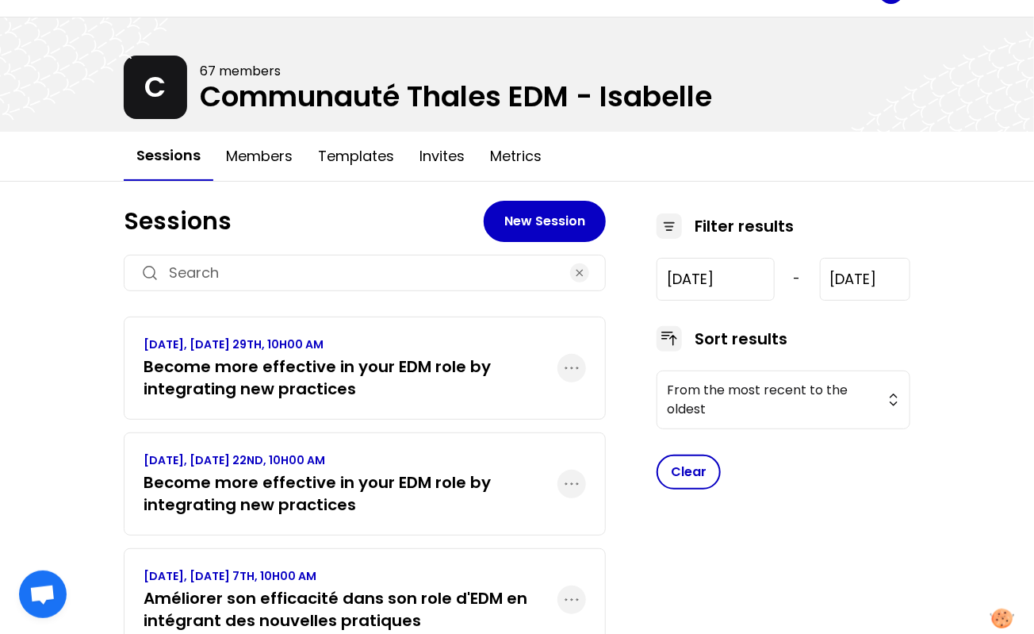  I want to click on div: Ouvrir le chat, so click(43, 594).